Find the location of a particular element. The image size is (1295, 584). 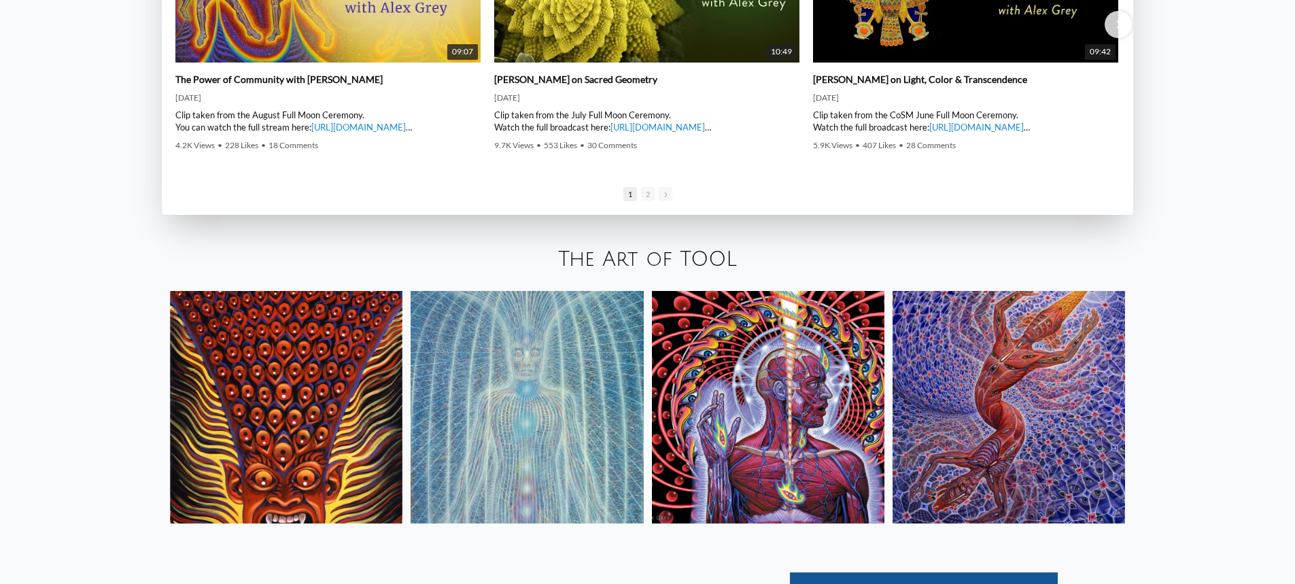

span: 2 is located at coordinates (648, 194).